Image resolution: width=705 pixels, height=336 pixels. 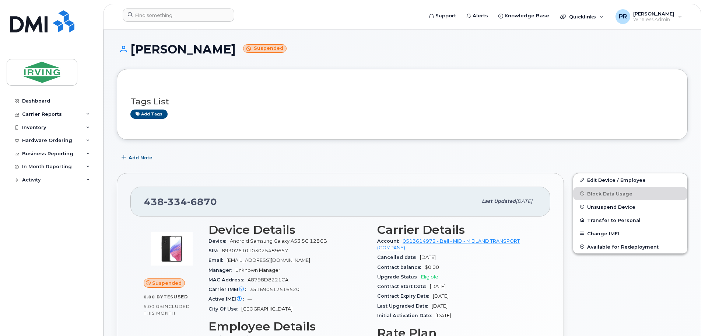 I want to click on span: Contract Start Date, so click(x=403, y=286).